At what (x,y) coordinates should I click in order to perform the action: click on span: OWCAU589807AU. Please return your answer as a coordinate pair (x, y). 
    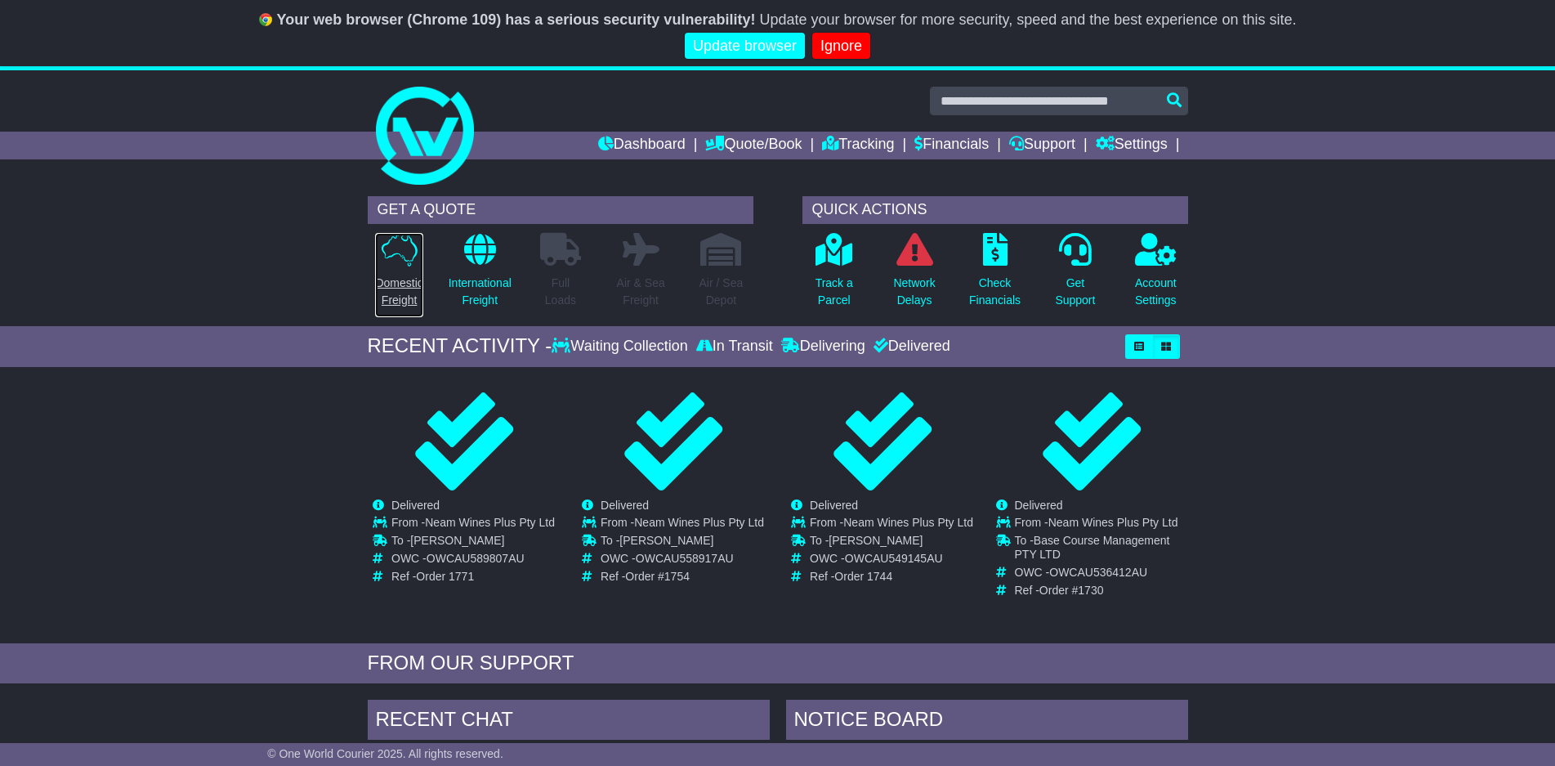
    Looking at the image, I should click on (476, 558).